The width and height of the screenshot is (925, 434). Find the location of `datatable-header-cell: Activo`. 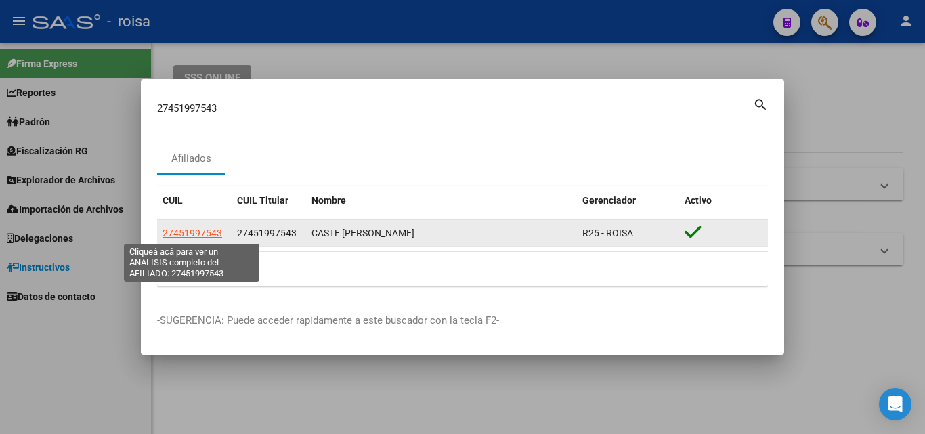

datatable-header-cell: Activo is located at coordinates (723, 200).